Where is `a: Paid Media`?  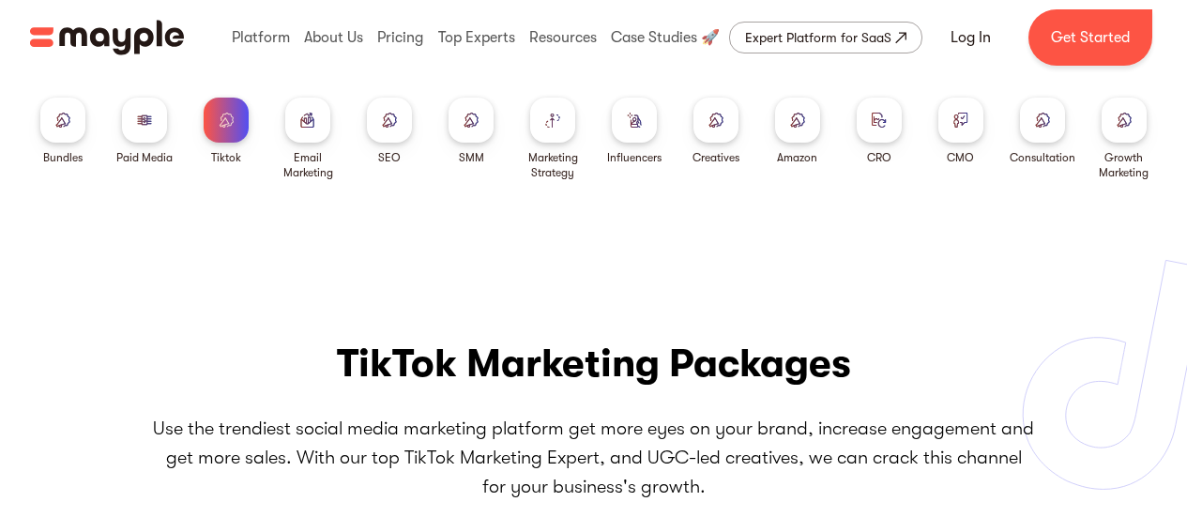 a: Paid Media is located at coordinates (145, 131).